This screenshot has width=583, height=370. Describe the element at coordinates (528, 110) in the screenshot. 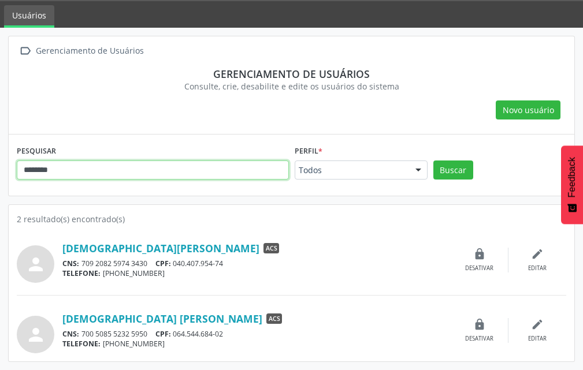

I see `button: Novo usuário` at that location.